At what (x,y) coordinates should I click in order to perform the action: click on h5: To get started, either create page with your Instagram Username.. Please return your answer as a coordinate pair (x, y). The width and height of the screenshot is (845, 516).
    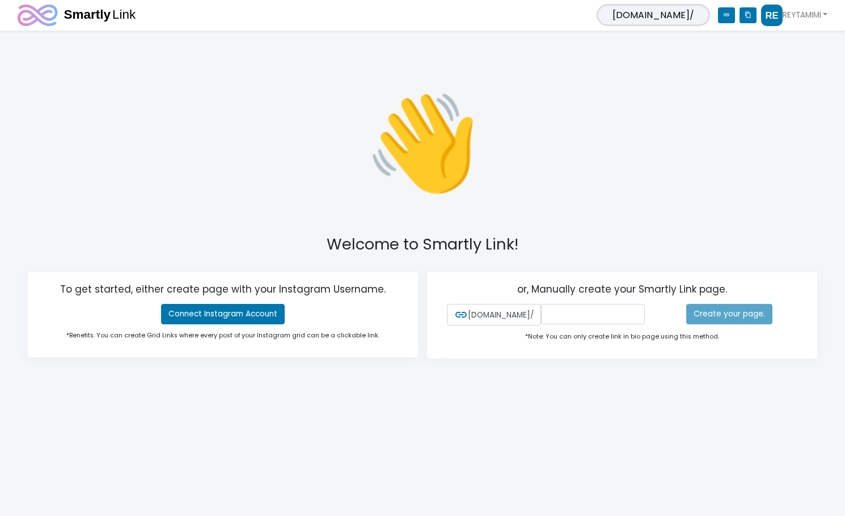
    Looking at the image, I should click on (223, 292).